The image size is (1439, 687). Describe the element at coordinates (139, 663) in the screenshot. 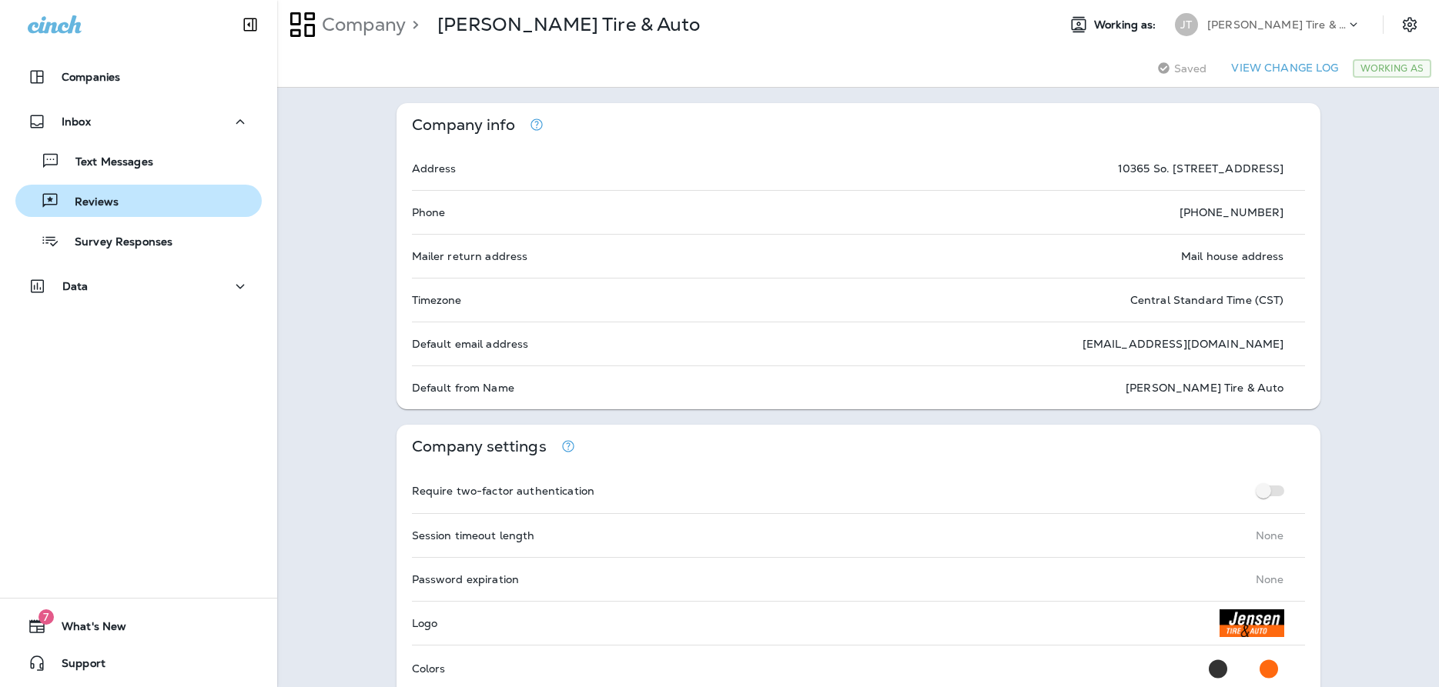

I see `button: Support` at that location.